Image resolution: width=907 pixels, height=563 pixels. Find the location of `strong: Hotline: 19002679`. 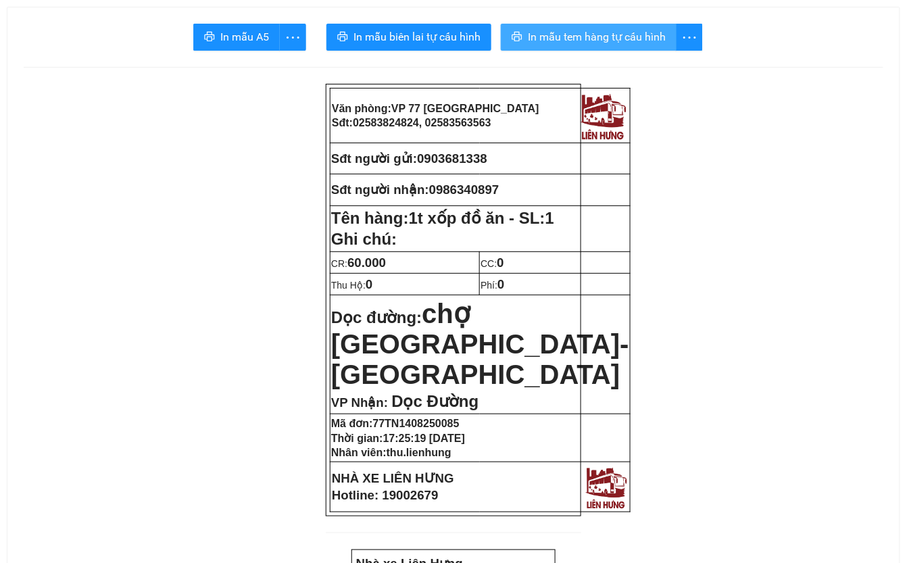

strong: Hotline: 19002679 is located at coordinates (385, 495).